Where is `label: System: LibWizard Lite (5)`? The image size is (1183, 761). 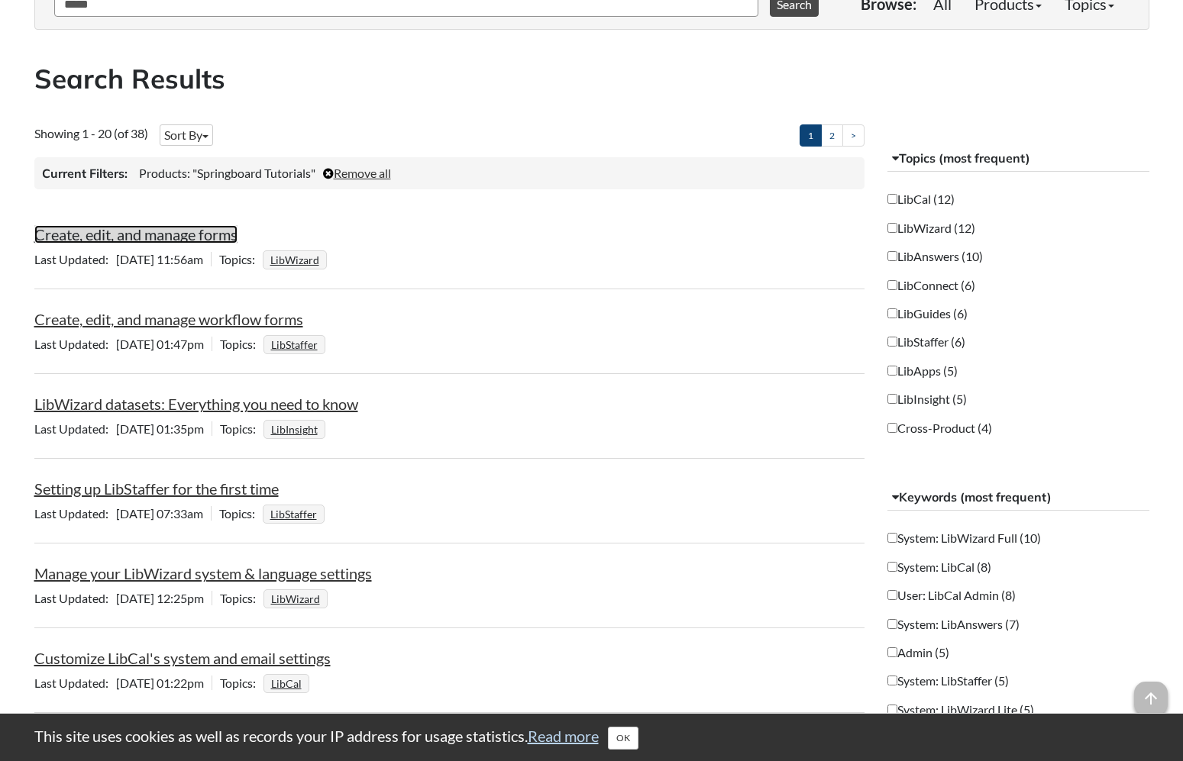
label: System: LibWizard Lite (5) is located at coordinates (961, 710).